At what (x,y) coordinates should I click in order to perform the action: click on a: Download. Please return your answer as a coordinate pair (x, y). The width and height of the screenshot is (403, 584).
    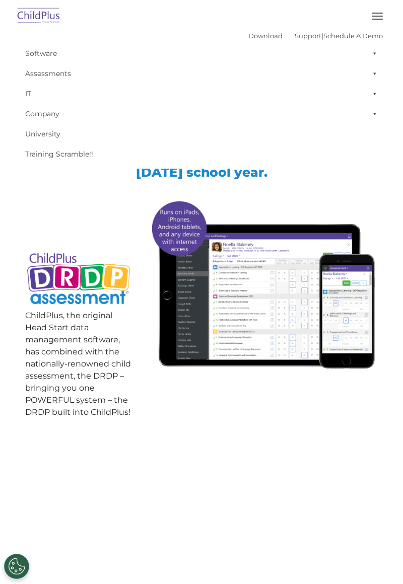
    Looking at the image, I should click on (265, 36).